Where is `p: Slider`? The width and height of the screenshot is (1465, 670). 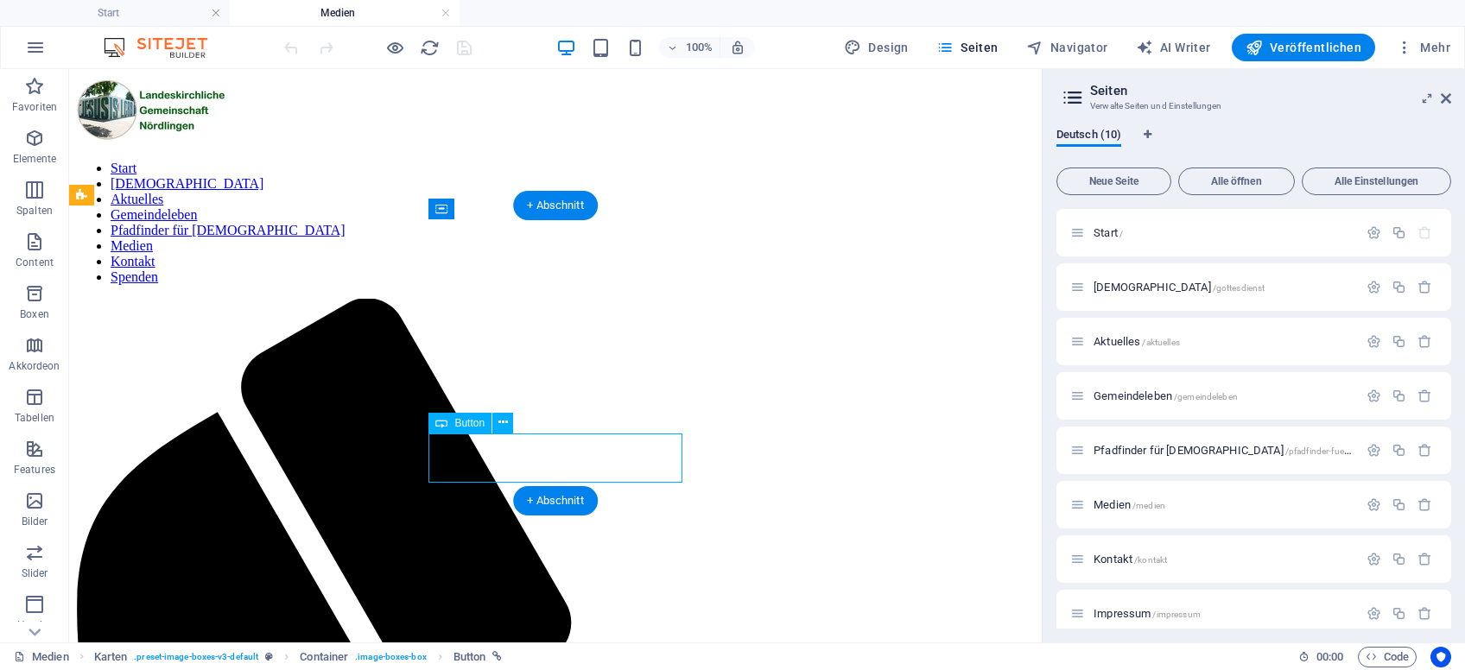 p: Slider is located at coordinates (35, 573).